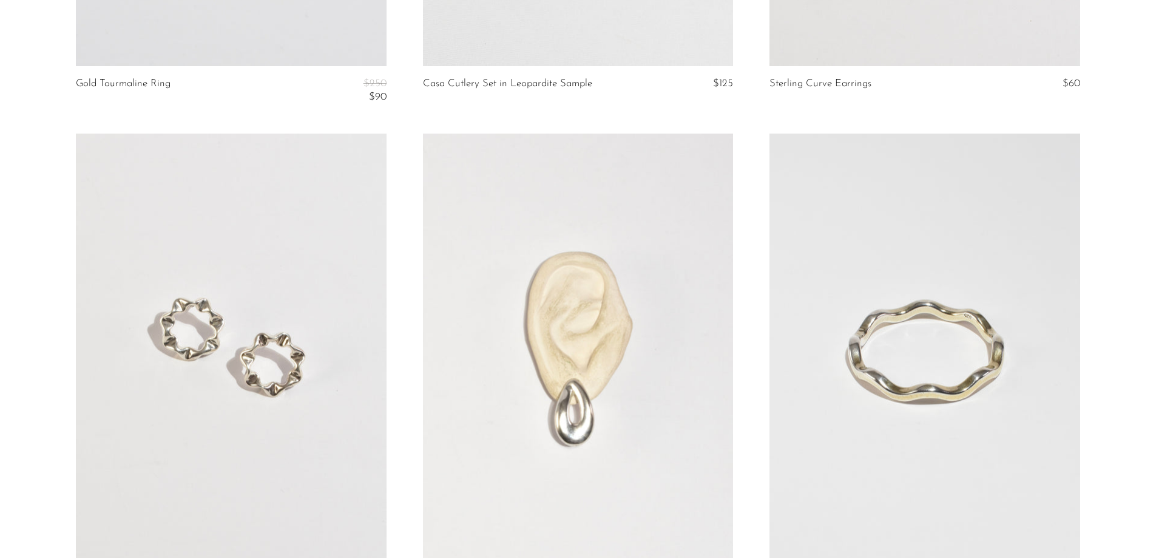 The width and height of the screenshot is (1156, 558). Describe the element at coordinates (1071, 83) in the screenshot. I see `span: $60` at that location.